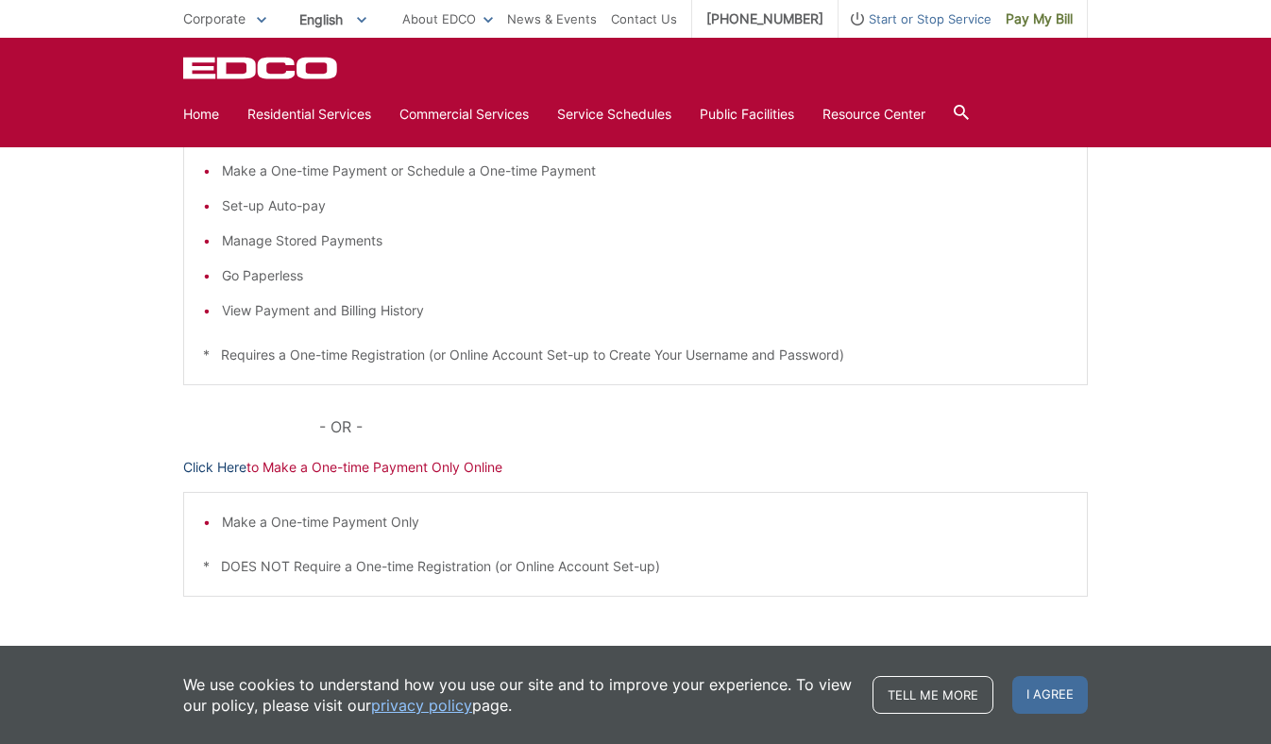  What do you see at coordinates (703, 427) in the screenshot?
I see `p: - OR -` at bounding box center [703, 427].